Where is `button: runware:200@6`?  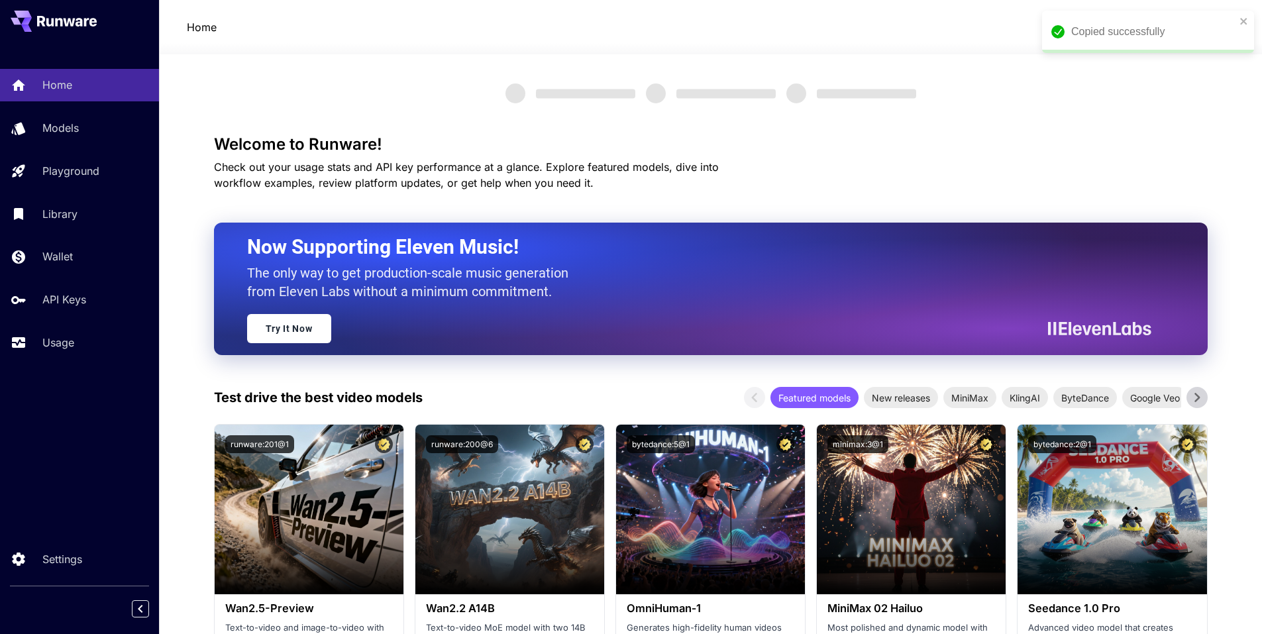
button: runware:200@6 is located at coordinates (462, 444).